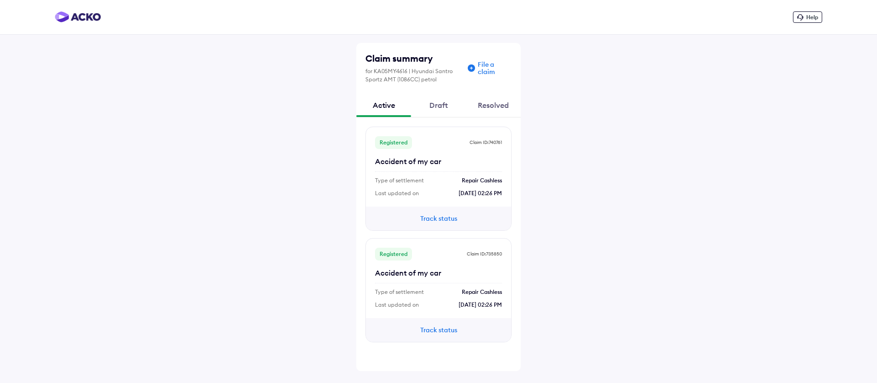 This screenshot has height=383, width=877. What do you see at coordinates (471, 68) in the screenshot?
I see `img: plus` at bounding box center [471, 68].